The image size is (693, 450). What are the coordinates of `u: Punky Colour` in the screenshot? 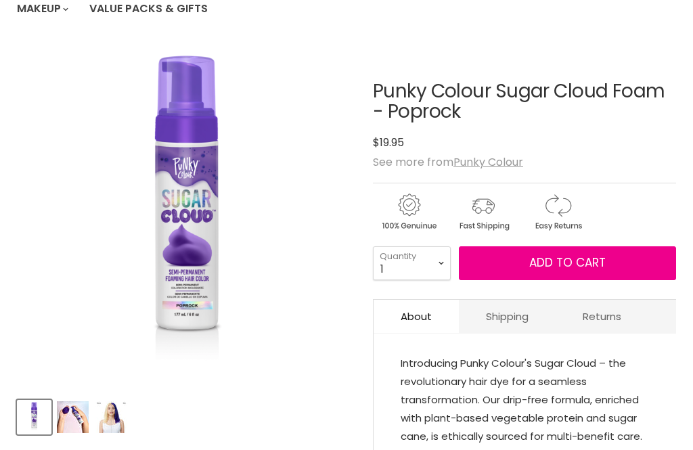 It's located at (488, 162).